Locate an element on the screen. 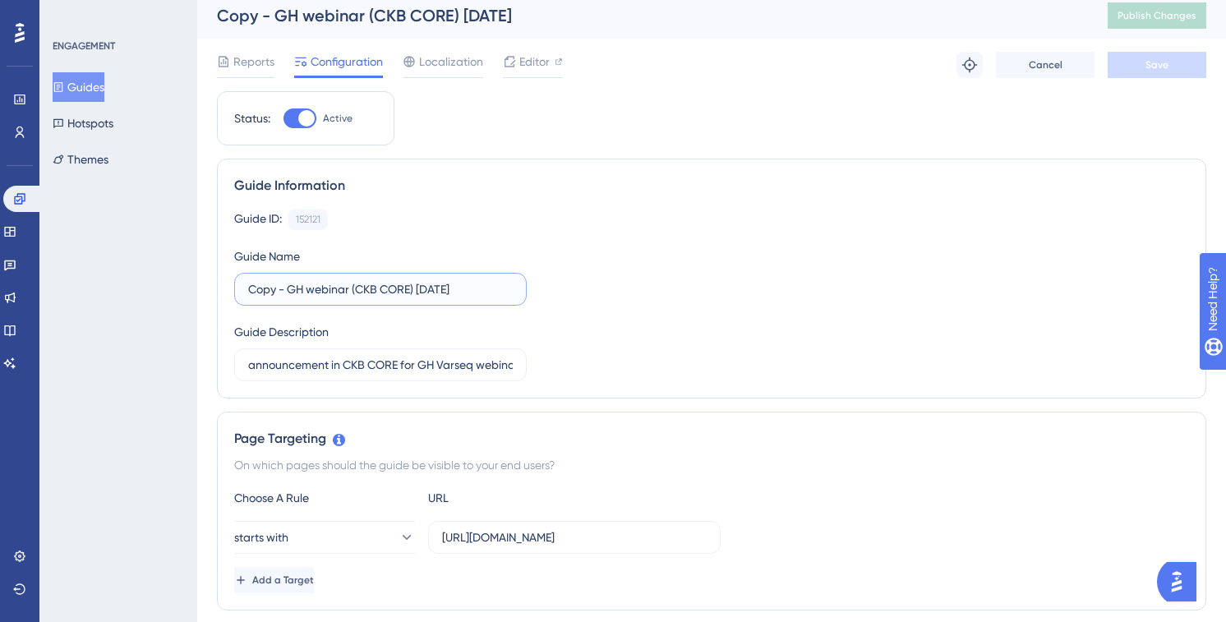  button: Themes is located at coordinates (81, 159).